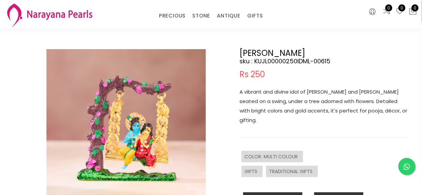 The image size is (422, 195). Describe the element at coordinates (201, 16) in the screenshot. I see `a: STONE` at that location.